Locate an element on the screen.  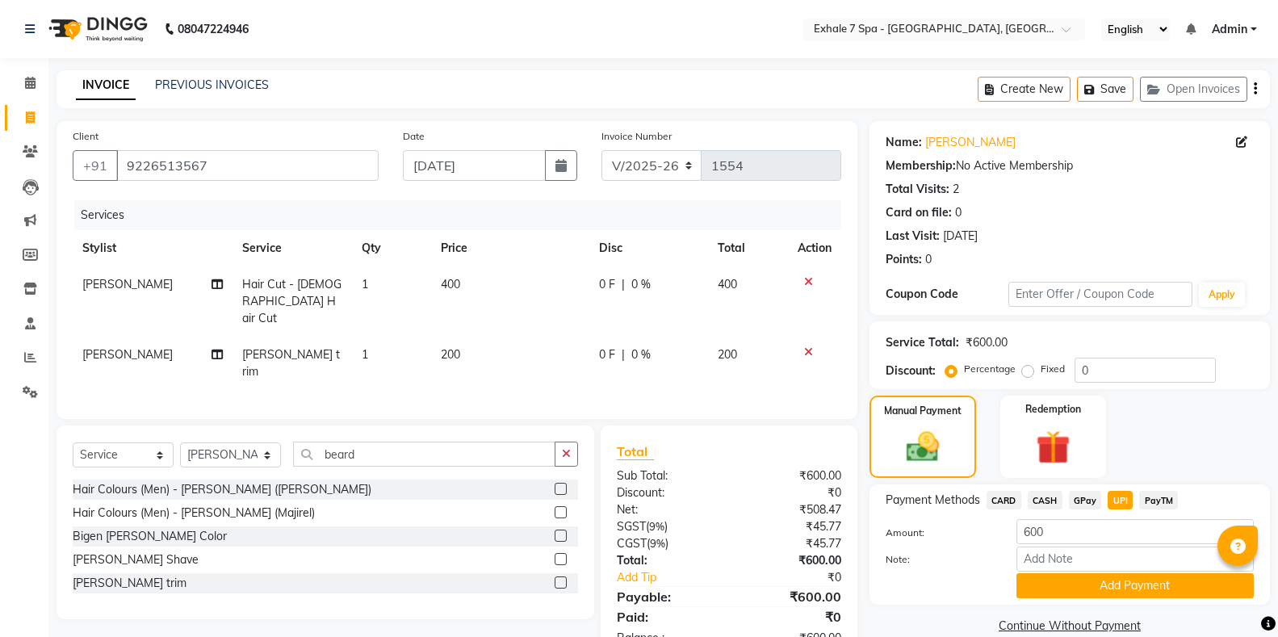
th: Stylist is located at coordinates (153, 248).